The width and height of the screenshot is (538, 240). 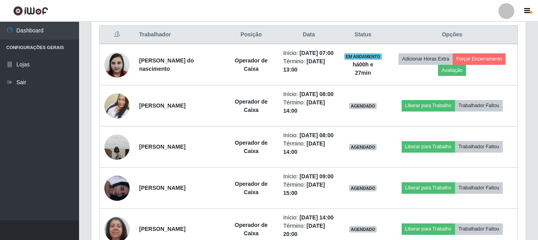 I want to click on th: Posição, so click(x=251, y=35).